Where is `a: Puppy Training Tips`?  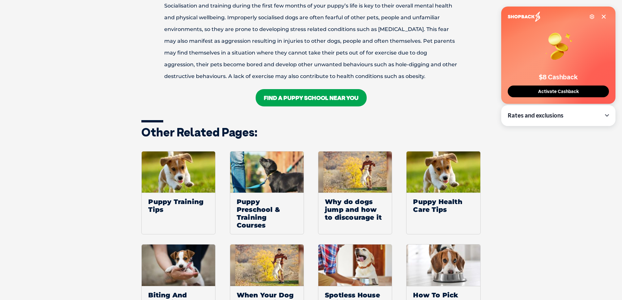
a: Puppy Training Tips is located at coordinates (178, 193).